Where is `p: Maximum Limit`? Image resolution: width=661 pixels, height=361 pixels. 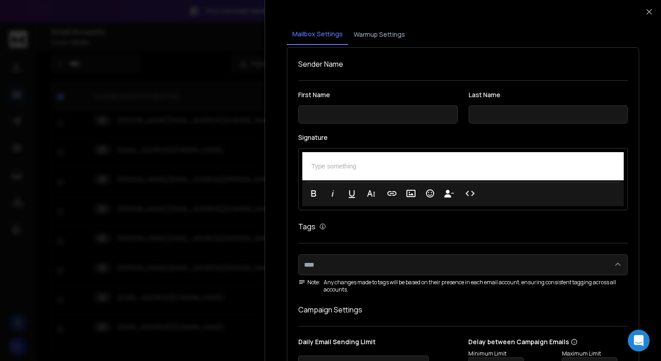
p: Maximum Limit is located at coordinates (607, 354).